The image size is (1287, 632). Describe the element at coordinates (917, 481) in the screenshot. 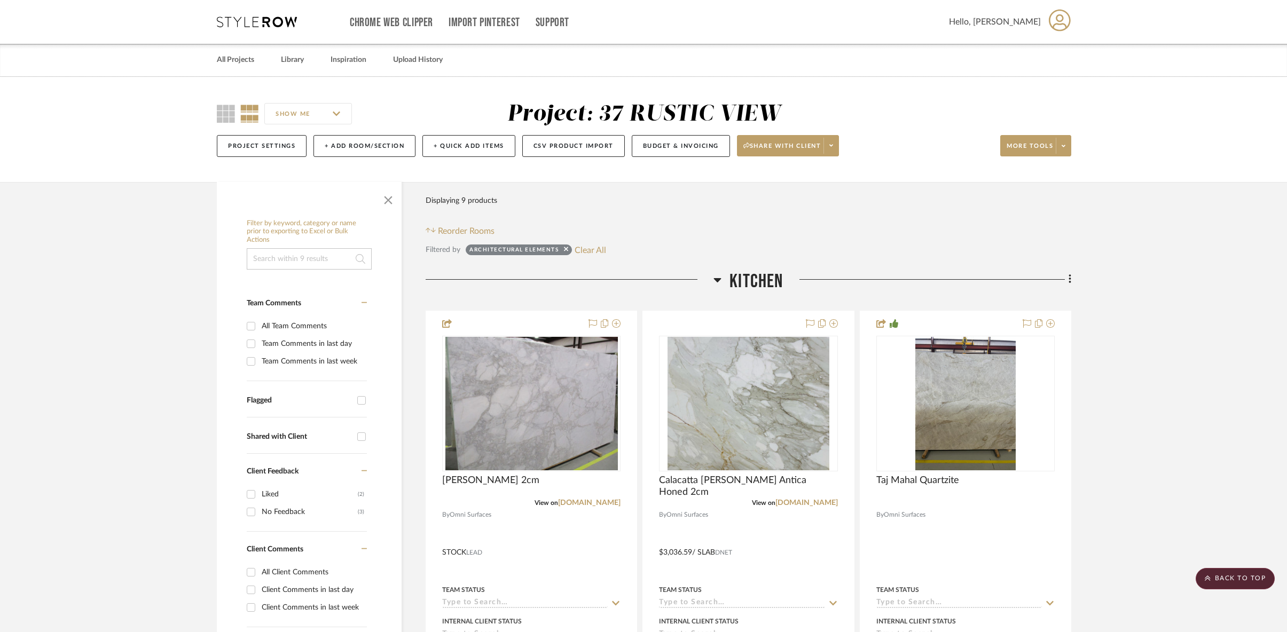

I see `span: Taj Mahal Quartzite` at that location.